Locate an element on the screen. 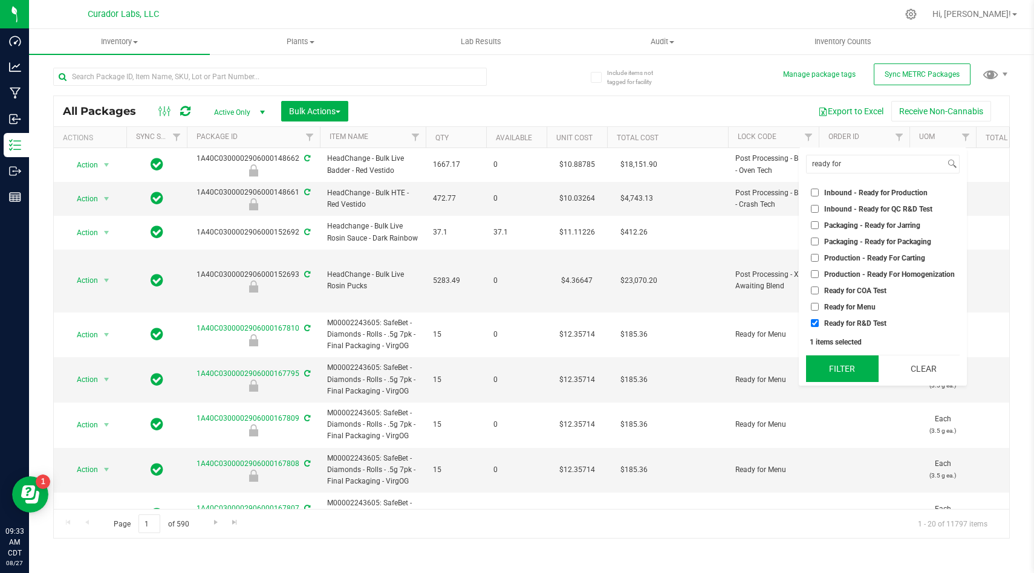  span: Audit is located at coordinates (661, 42).